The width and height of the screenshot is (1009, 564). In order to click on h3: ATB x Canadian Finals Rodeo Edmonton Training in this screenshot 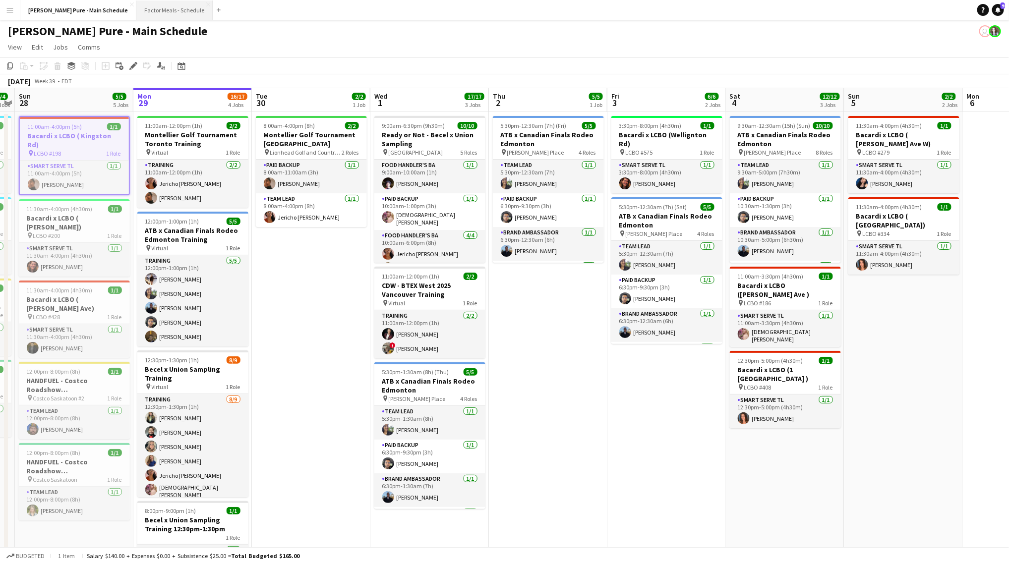, I will do `click(193, 235)`.